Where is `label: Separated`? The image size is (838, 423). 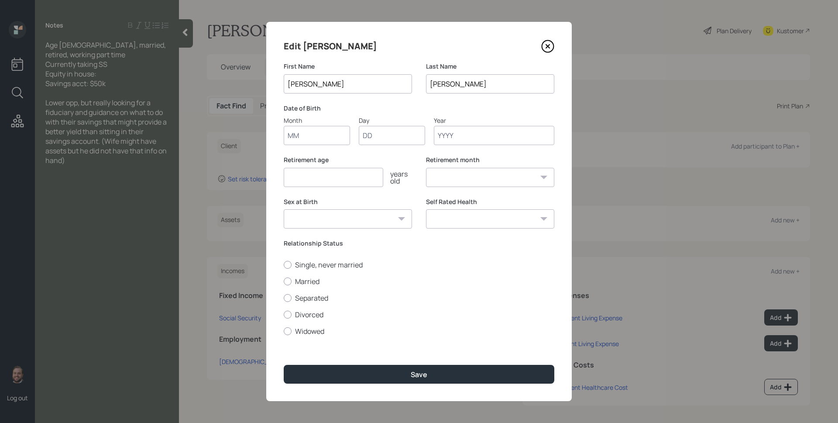
label: Separated is located at coordinates (419, 298).